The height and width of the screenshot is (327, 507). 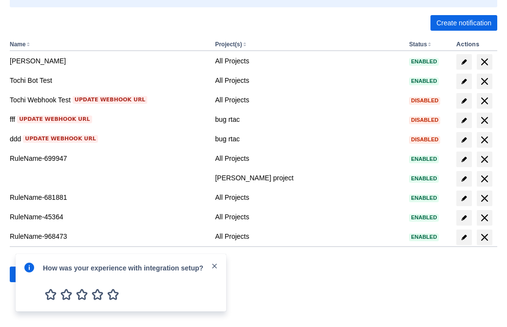 I want to click on span: 2, so click(x=66, y=294).